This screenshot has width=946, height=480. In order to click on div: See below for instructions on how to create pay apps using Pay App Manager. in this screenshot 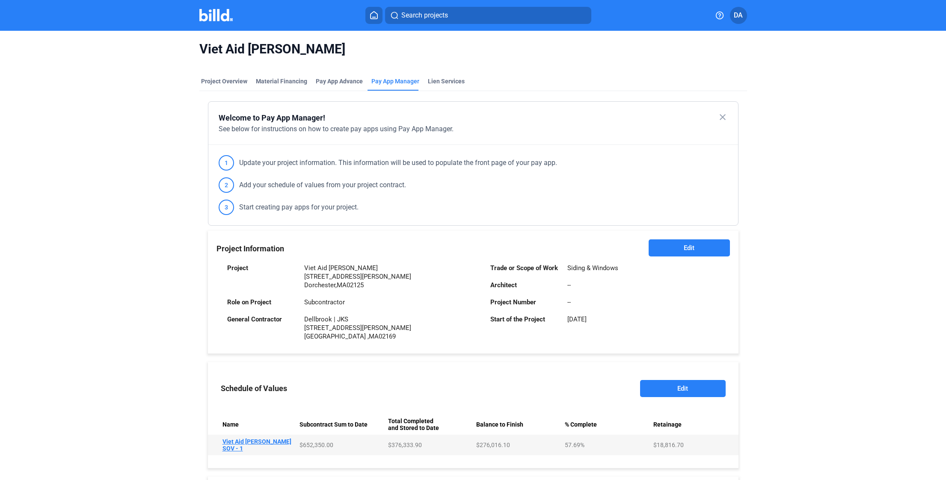, I will do `click(473, 129)`.